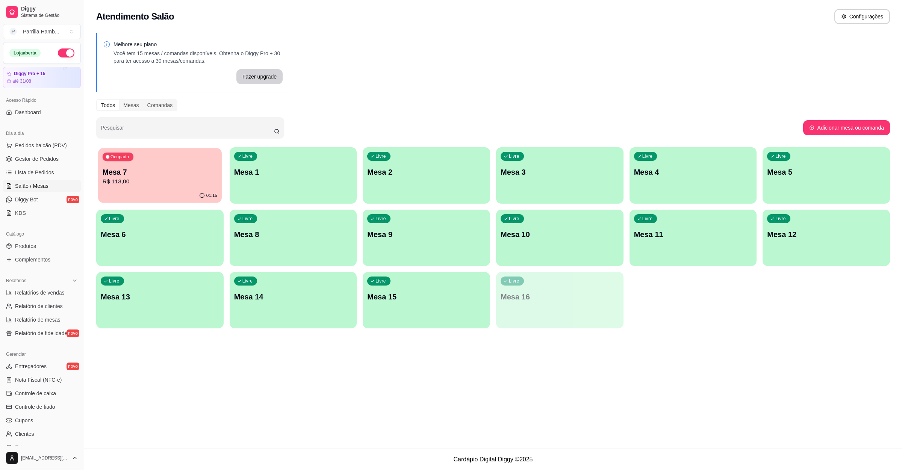 The image size is (902, 470). I want to click on p: Mesa 8, so click(293, 234).